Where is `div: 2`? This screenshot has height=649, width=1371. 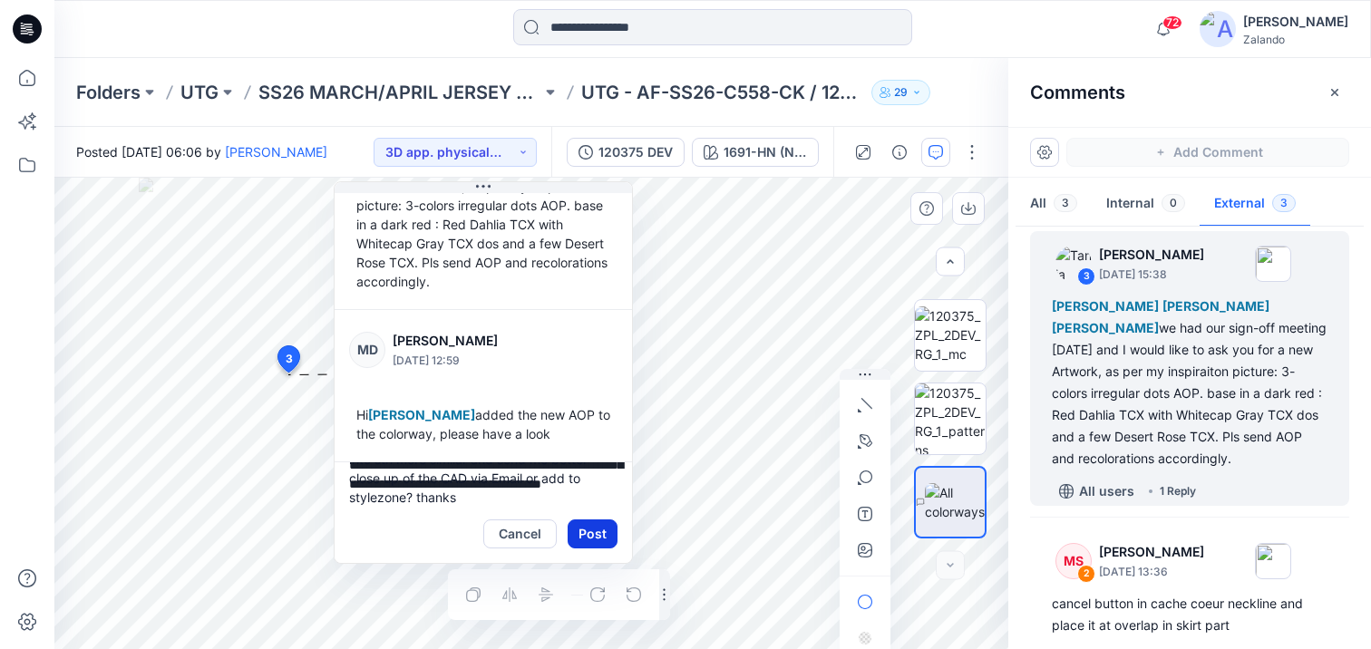
div: 2 is located at coordinates (1086, 574).